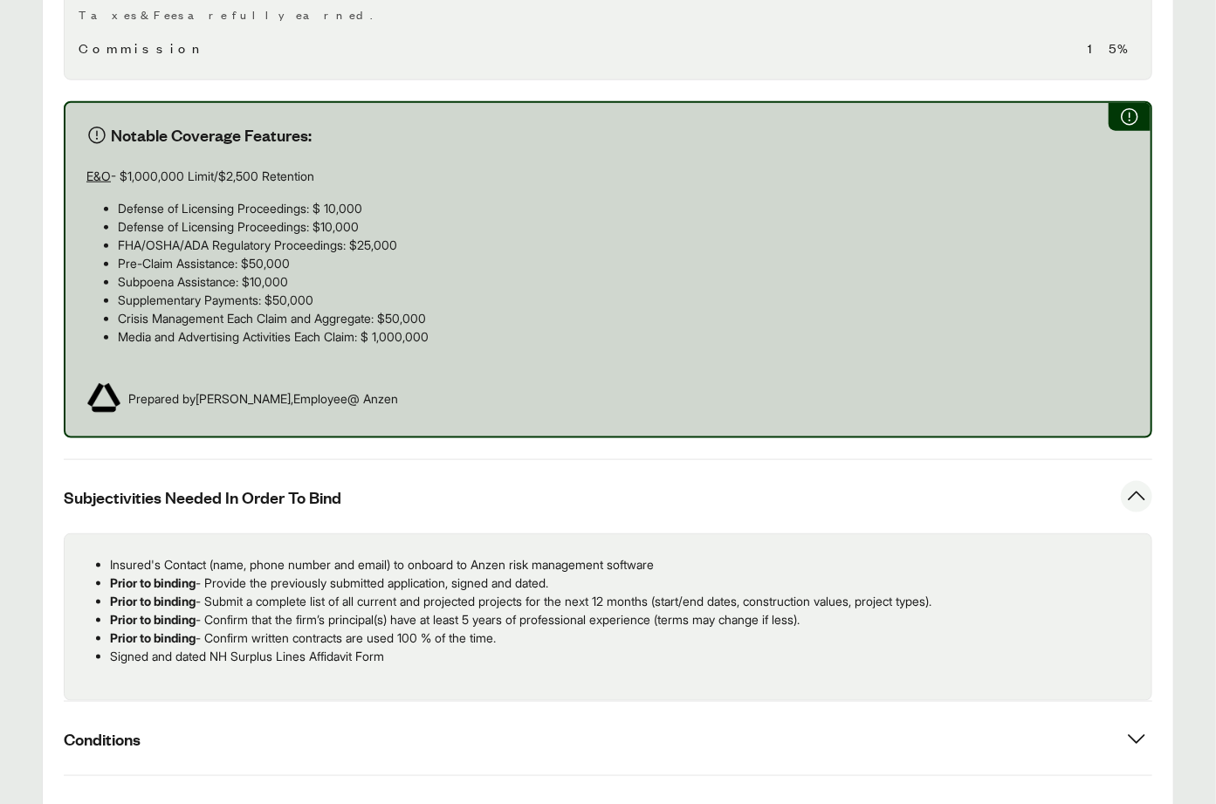 Image resolution: width=1216 pixels, height=804 pixels. Describe the element at coordinates (623, 656) in the screenshot. I see `p: Signed and dated NH Surplus Lines Affidavit Form` at that location.